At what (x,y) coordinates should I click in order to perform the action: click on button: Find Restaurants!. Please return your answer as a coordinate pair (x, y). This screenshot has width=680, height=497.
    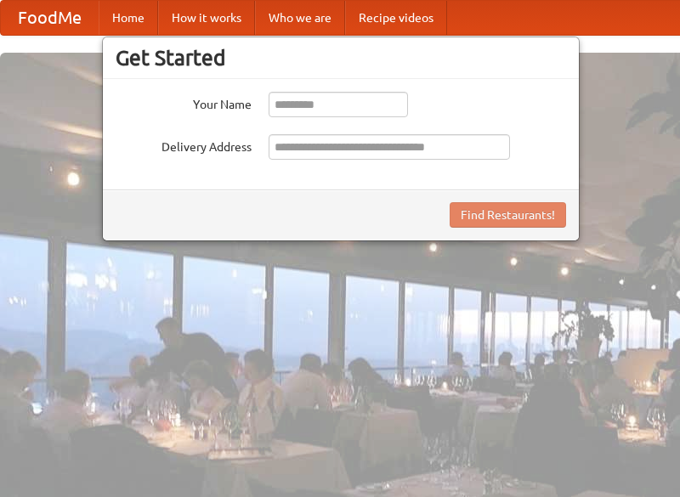
    Looking at the image, I should click on (507, 215).